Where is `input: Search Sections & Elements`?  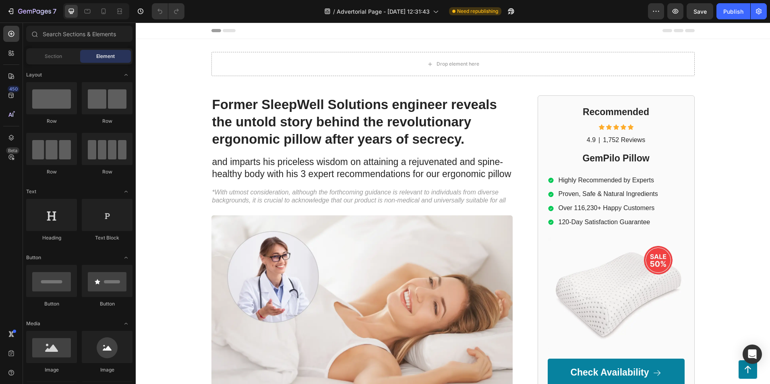
input: Search Sections & Elements is located at coordinates (79, 34).